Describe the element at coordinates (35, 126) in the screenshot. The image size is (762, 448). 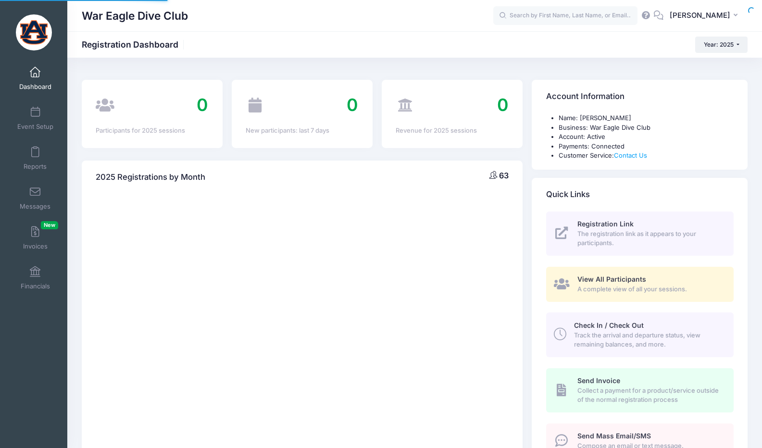
I see `span: Event Setup` at that location.